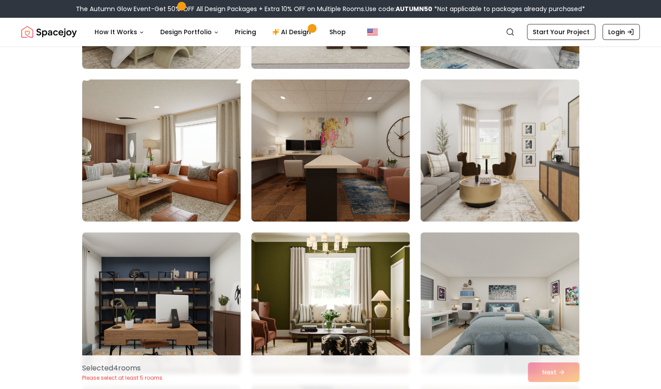 Image resolution: width=661 pixels, height=389 pixels. What do you see at coordinates (220, 32) in the screenshot?
I see `nav: Main` at bounding box center [220, 32].